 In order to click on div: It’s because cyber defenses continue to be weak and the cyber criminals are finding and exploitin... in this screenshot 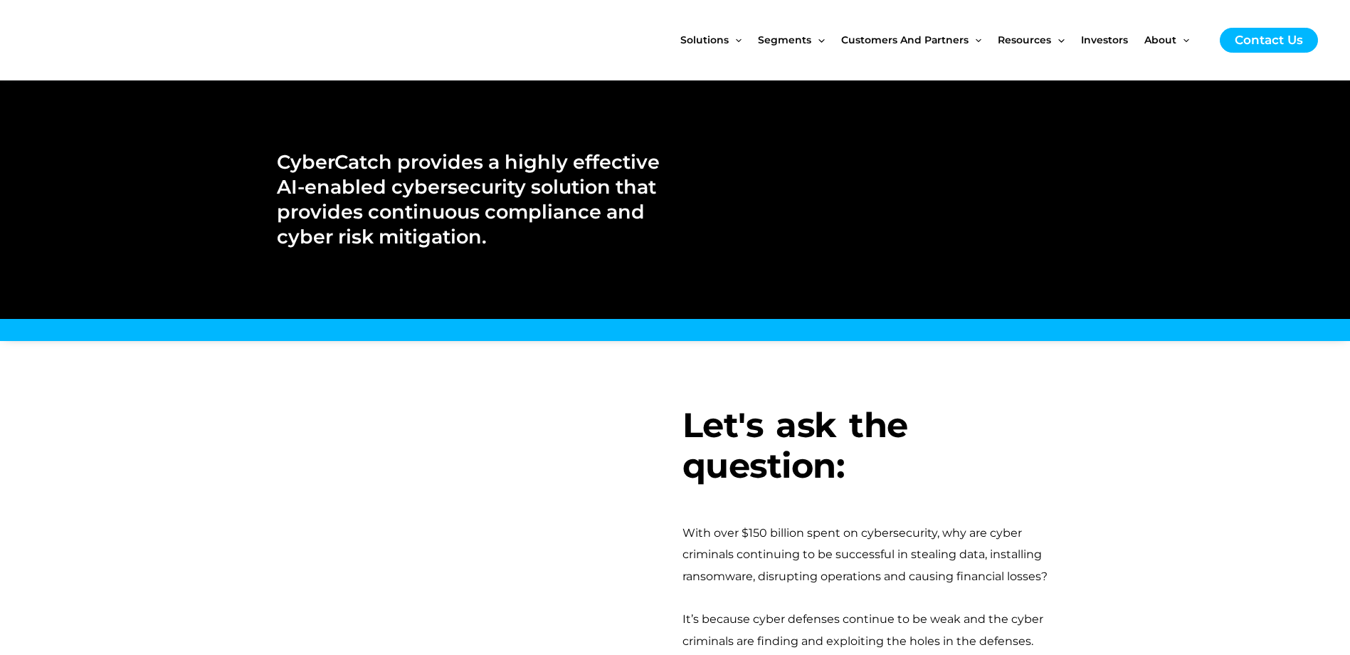, I will do `click(878, 630)`.